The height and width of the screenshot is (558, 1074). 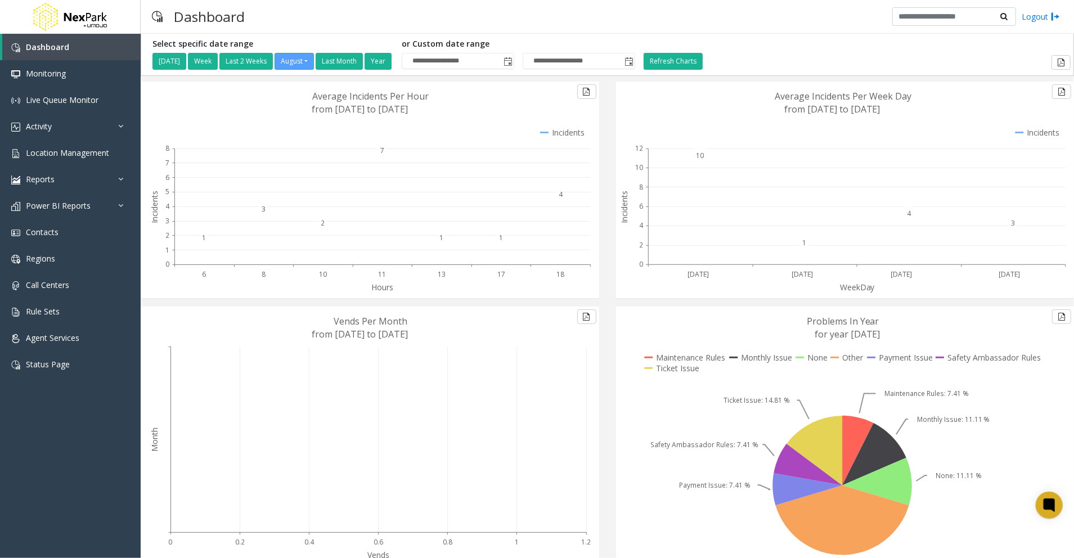 I want to click on a: Dashboard, so click(x=71, y=47).